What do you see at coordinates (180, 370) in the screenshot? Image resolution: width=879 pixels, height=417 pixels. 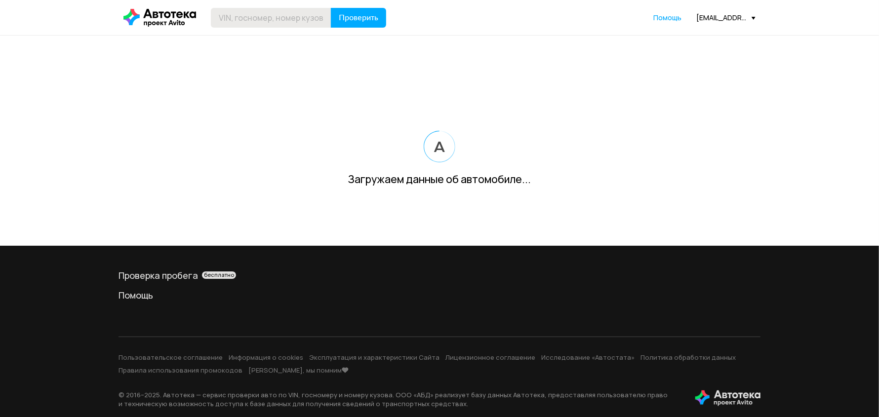 I see `a: Правила использования промокодов` at bounding box center [180, 370].